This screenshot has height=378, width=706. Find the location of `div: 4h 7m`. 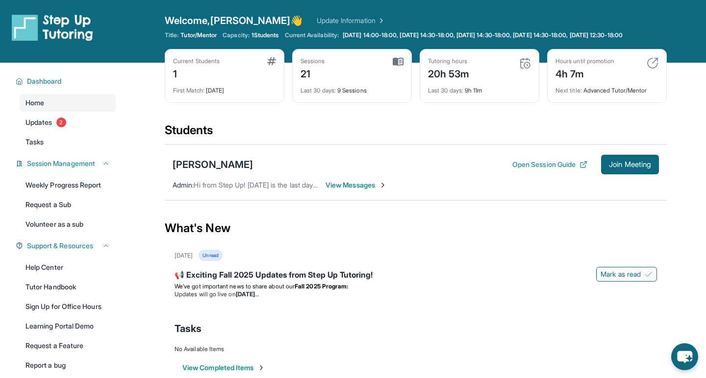

div: 4h 7m is located at coordinates (585, 73).